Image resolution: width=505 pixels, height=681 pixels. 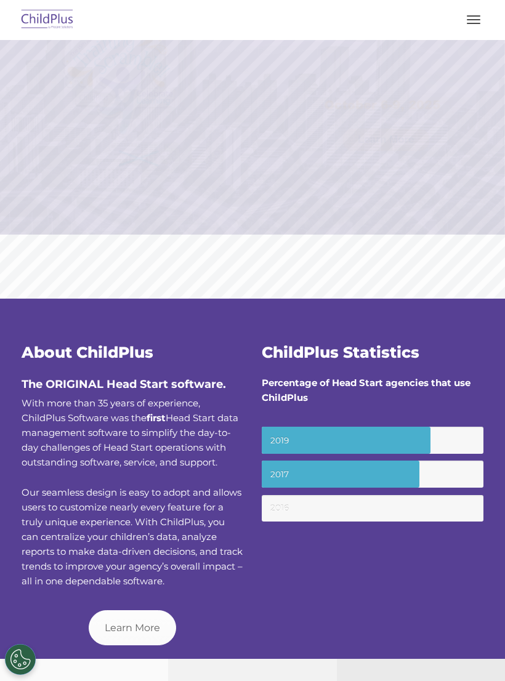 What do you see at coordinates (124, 384) in the screenshot?
I see `span: The ORIGINAL Head Start software.` at bounding box center [124, 384].